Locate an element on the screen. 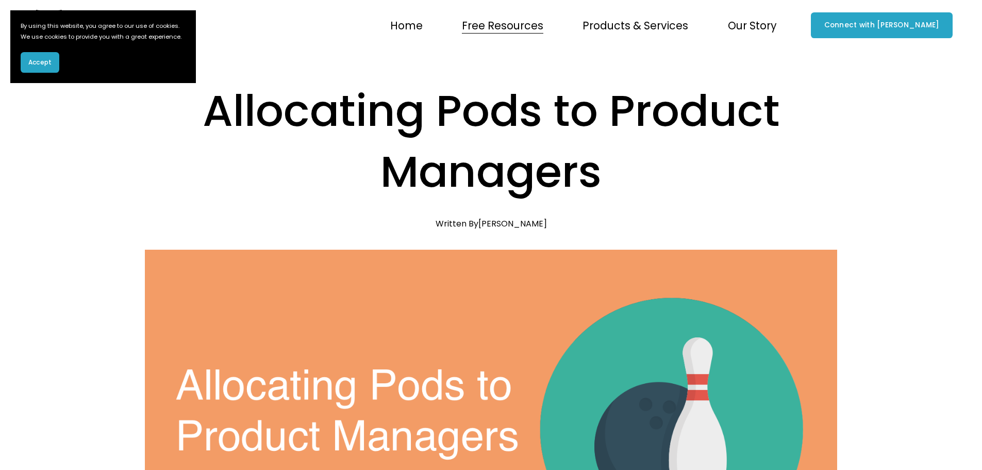  div: Written By is located at coordinates (491, 223).